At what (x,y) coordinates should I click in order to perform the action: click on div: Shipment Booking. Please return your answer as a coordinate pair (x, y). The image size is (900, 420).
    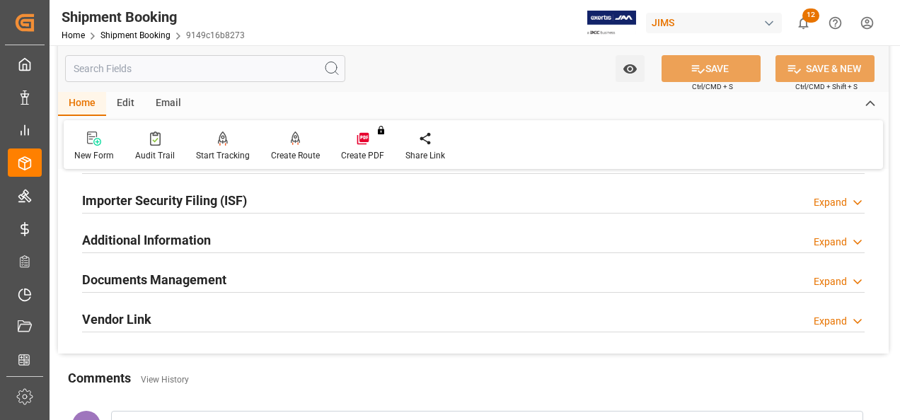
    Looking at the image, I should click on (153, 17).